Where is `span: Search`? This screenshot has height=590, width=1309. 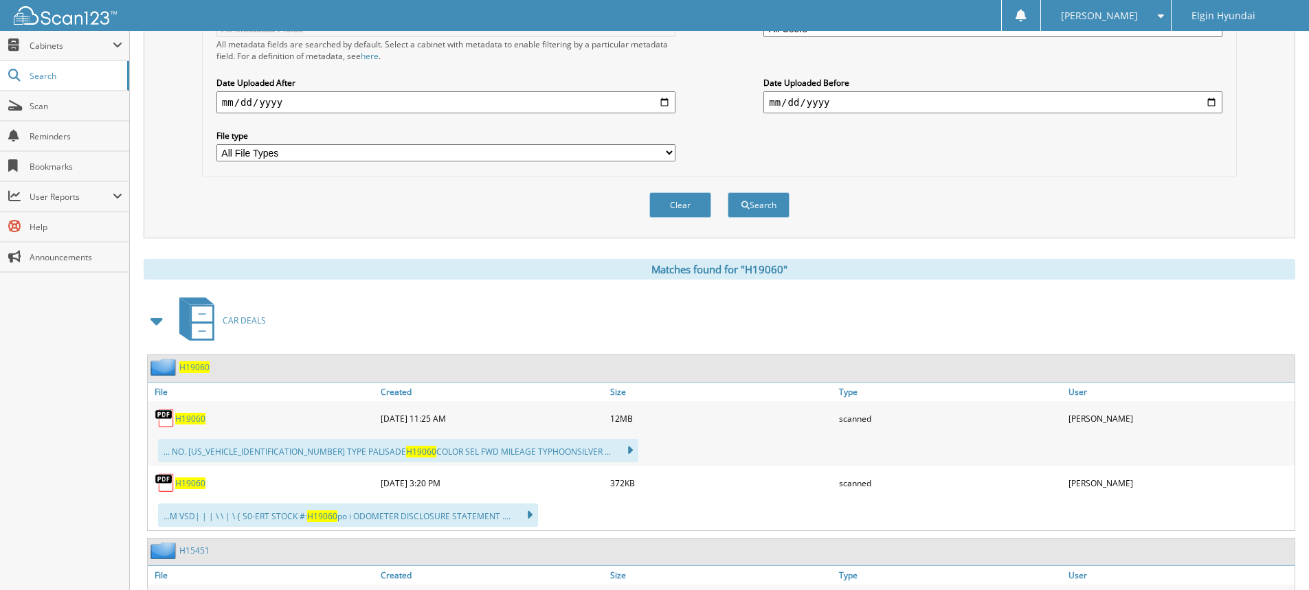
span: Search is located at coordinates (75, 76).